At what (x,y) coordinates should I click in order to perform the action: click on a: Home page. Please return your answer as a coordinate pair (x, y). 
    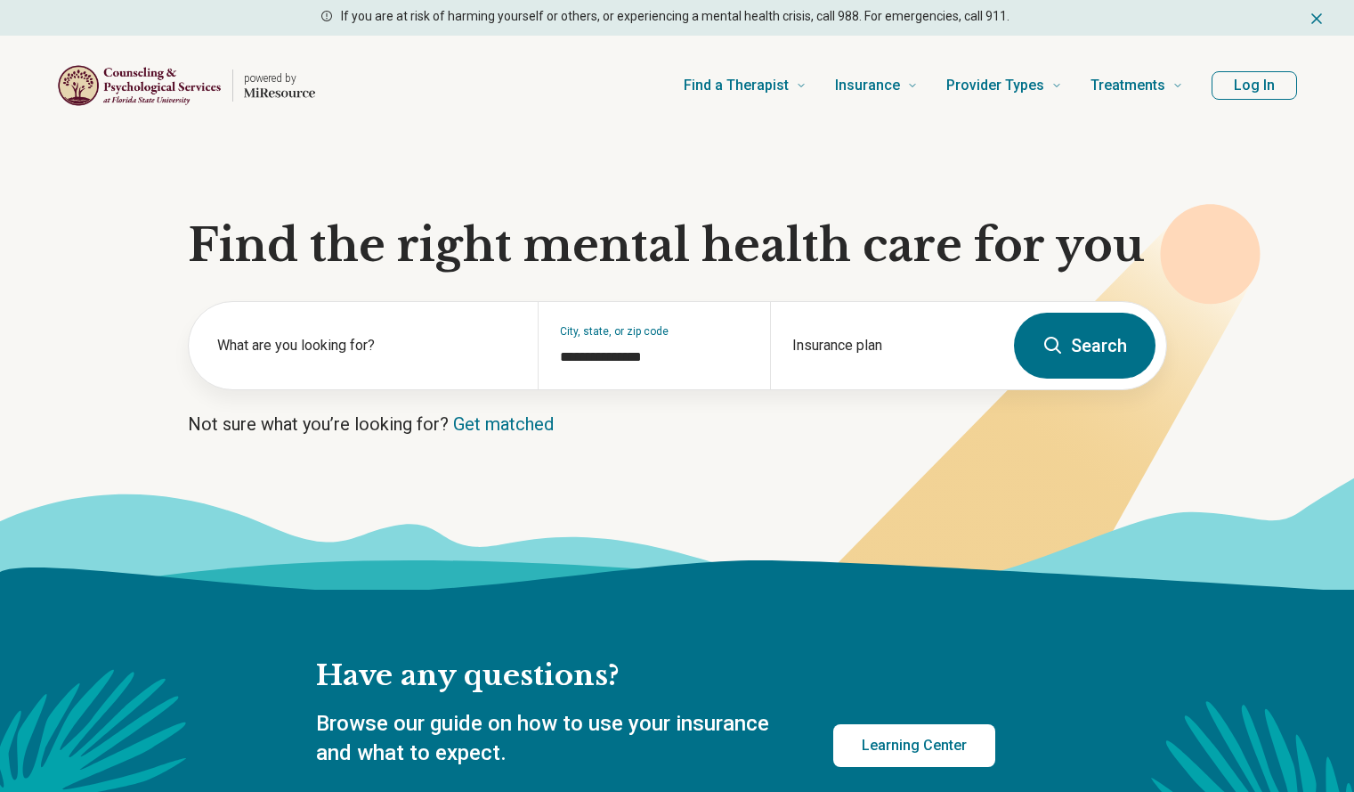
    Looking at the image, I should click on (186, 85).